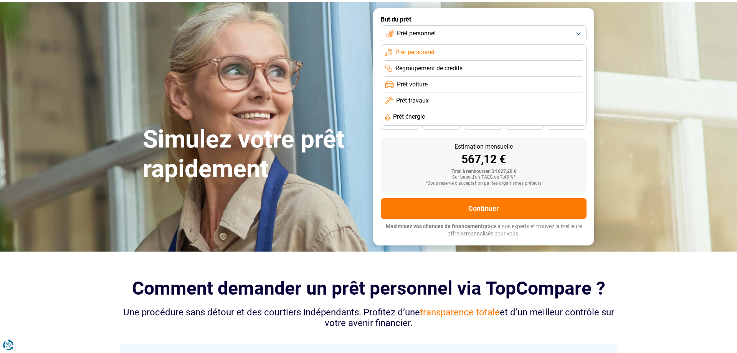  Describe the element at coordinates (412, 101) in the screenshot. I see `span: Prêt travaux` at that location.